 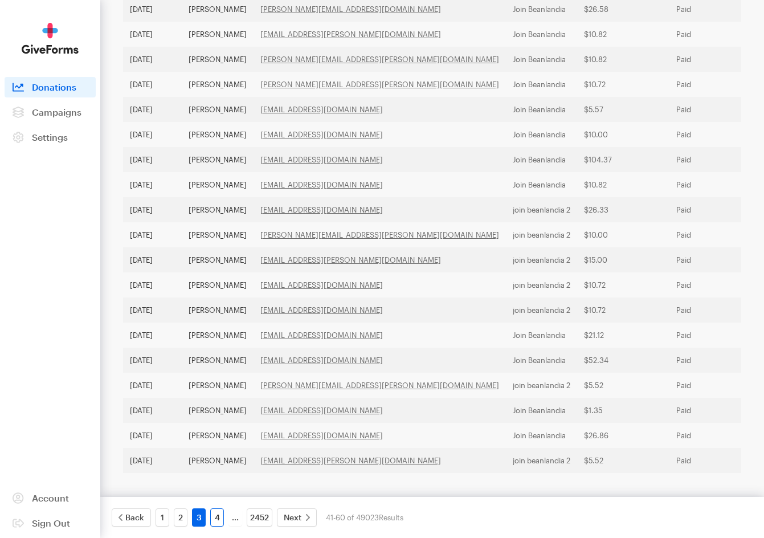 I want to click on td: $104.37, so click(x=623, y=160).